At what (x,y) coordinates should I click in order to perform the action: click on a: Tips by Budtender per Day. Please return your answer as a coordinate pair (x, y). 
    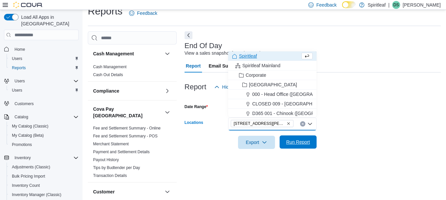
    Looking at the image, I should click on (116, 168).